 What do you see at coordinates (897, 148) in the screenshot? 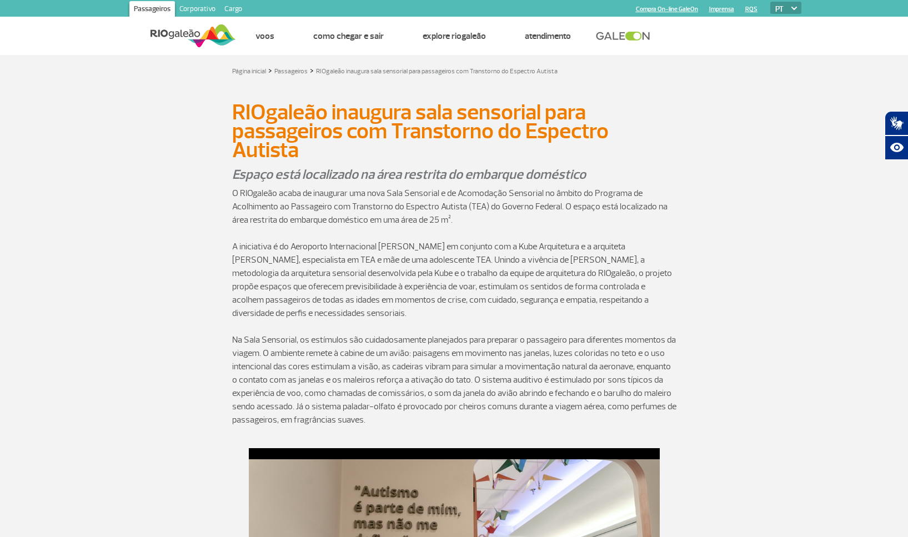
I see `button: Abrir recursos assistivos.` at bounding box center [897, 148].